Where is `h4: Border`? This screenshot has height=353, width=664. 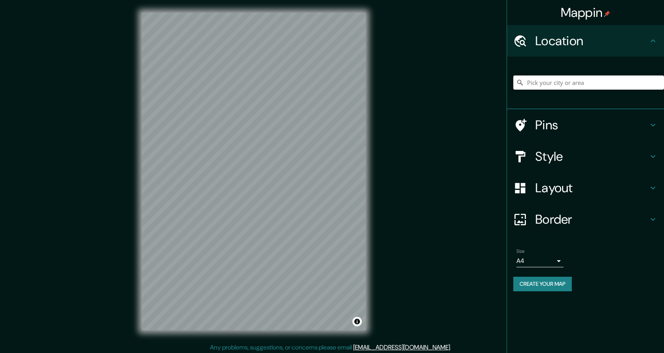 h4: Border is located at coordinates (592, 219).